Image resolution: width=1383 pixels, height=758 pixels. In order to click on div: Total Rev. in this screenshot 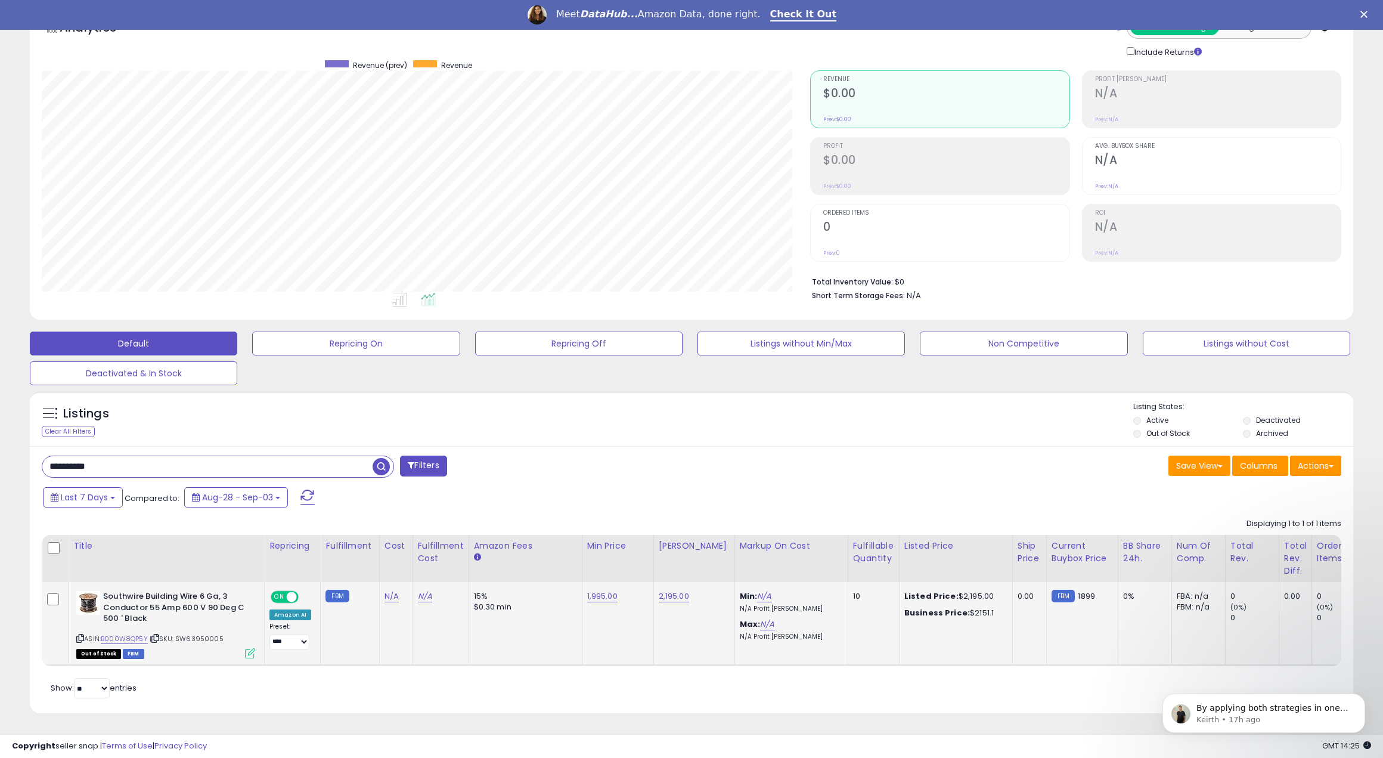, I will do `click(1252, 552)`.